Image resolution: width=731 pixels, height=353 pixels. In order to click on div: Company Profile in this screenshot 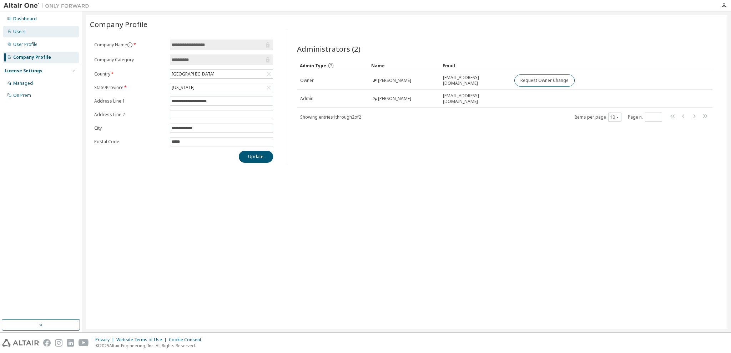, I will do `click(32, 57)`.